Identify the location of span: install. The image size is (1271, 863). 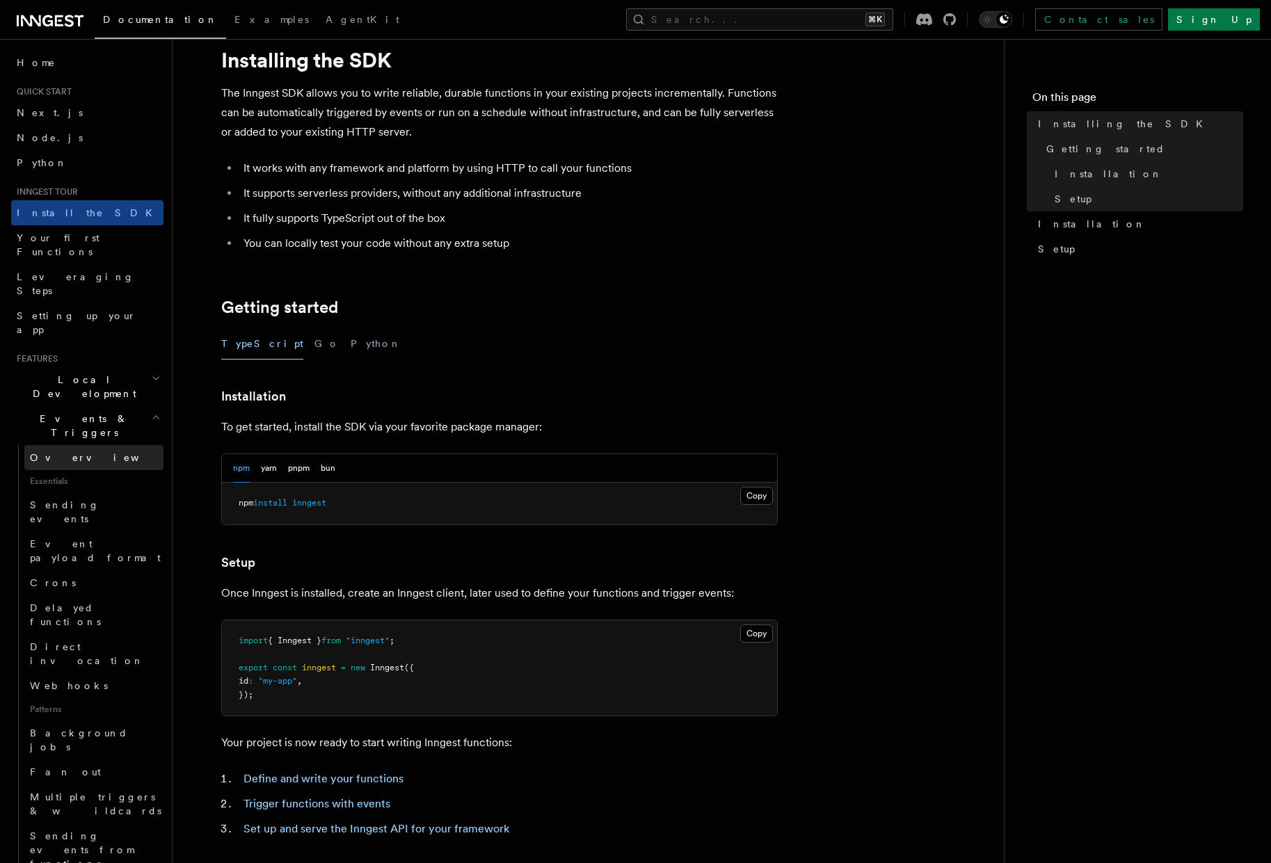
(270, 503).